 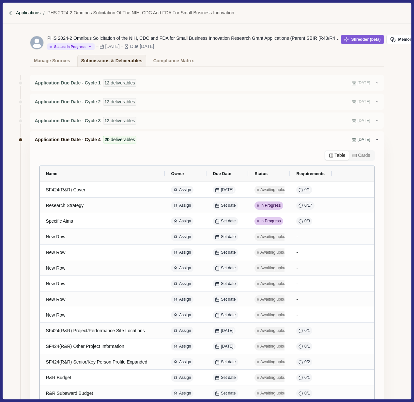 I want to click on svg: avatar, so click(x=37, y=43).